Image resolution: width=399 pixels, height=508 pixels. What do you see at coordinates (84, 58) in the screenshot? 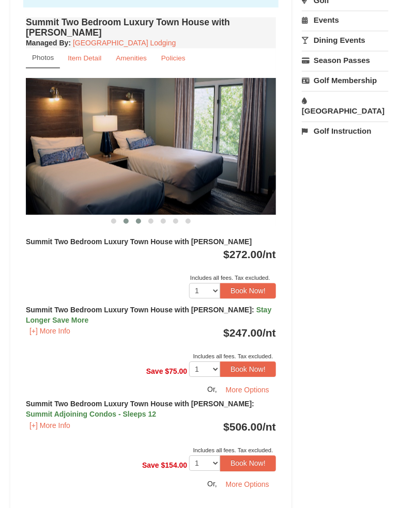
I see `small: Item Detail` at bounding box center [84, 58].